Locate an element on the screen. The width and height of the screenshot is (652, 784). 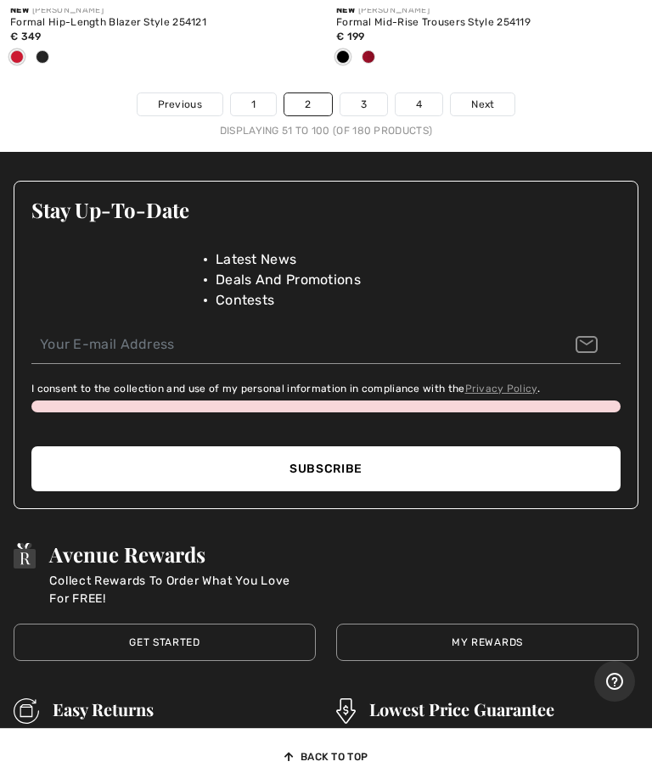
a: Privacy Policy is located at coordinates (501, 389).